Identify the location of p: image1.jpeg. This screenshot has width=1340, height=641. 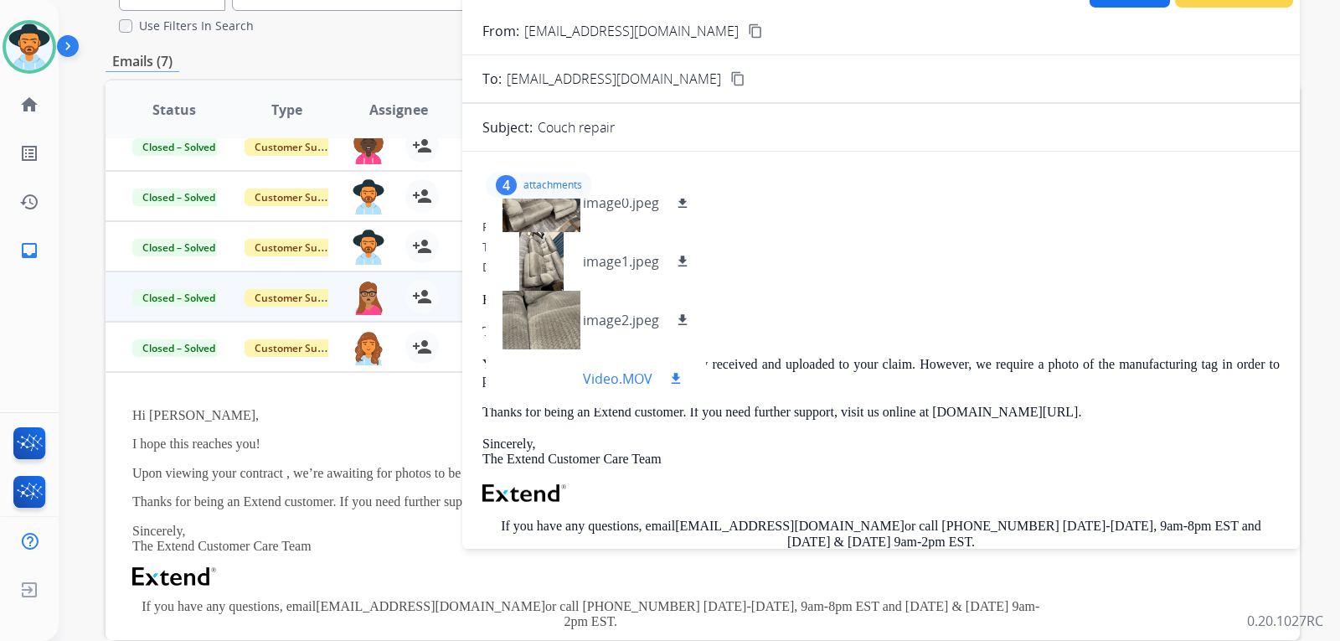
(620, 261).